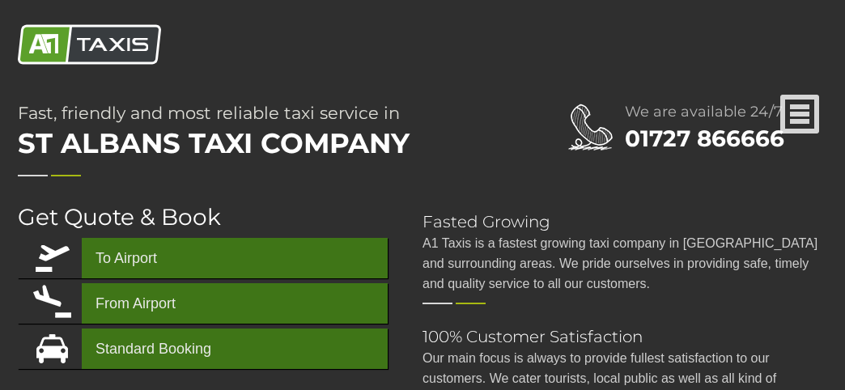 The image size is (845, 390). Describe the element at coordinates (800, 115) in the screenshot. I see `a: Nav` at that location.